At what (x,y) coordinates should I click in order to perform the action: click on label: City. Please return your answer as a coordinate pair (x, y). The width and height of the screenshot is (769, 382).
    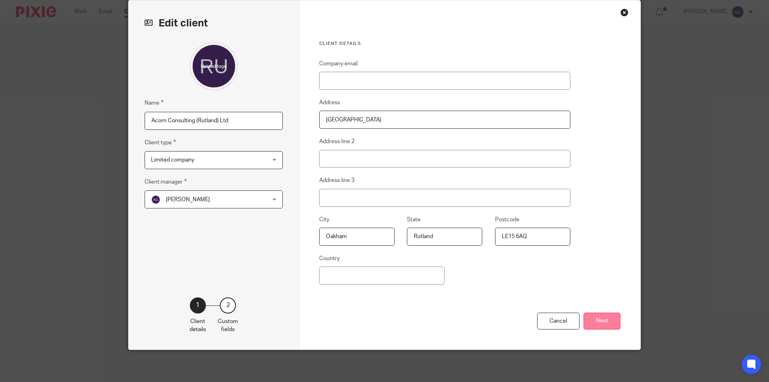
    Looking at the image, I should click on (324, 220).